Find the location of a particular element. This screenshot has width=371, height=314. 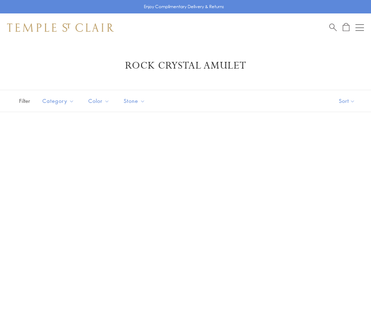

span: Category is located at coordinates (59, 101).